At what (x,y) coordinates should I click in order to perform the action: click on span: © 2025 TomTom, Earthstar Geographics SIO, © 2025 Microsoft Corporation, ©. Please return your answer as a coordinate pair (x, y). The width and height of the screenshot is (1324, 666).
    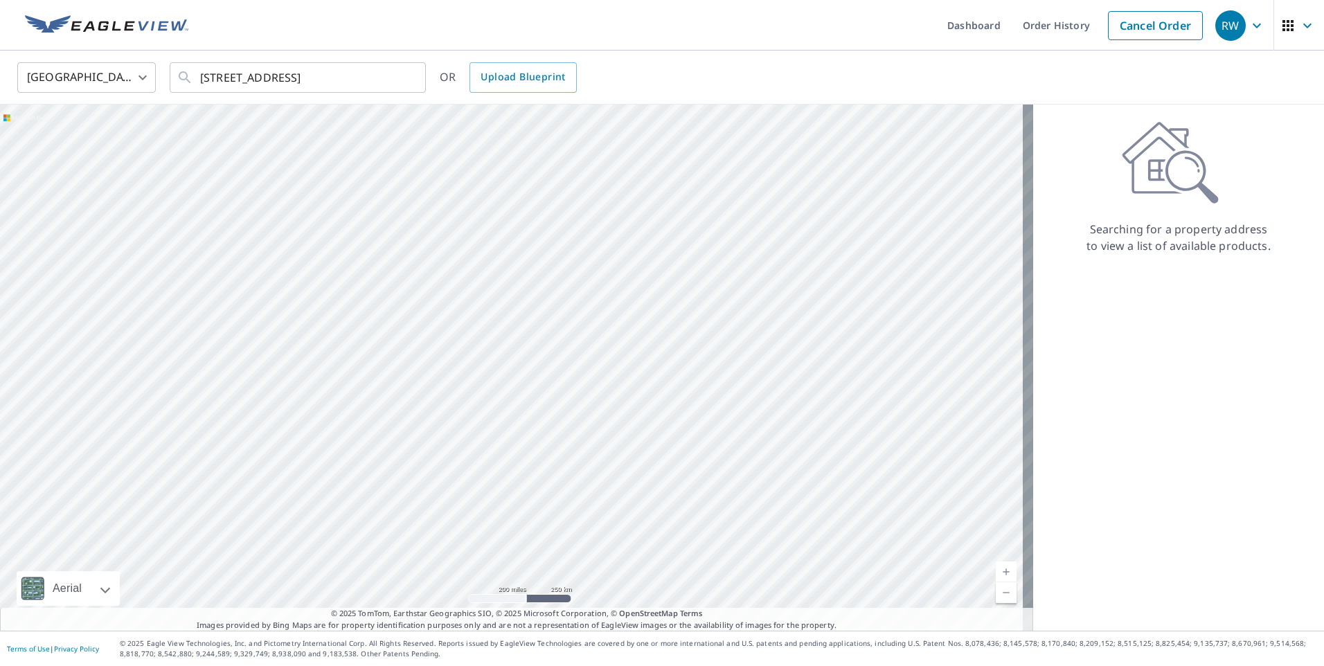
    Looking at the image, I should click on (516, 613).